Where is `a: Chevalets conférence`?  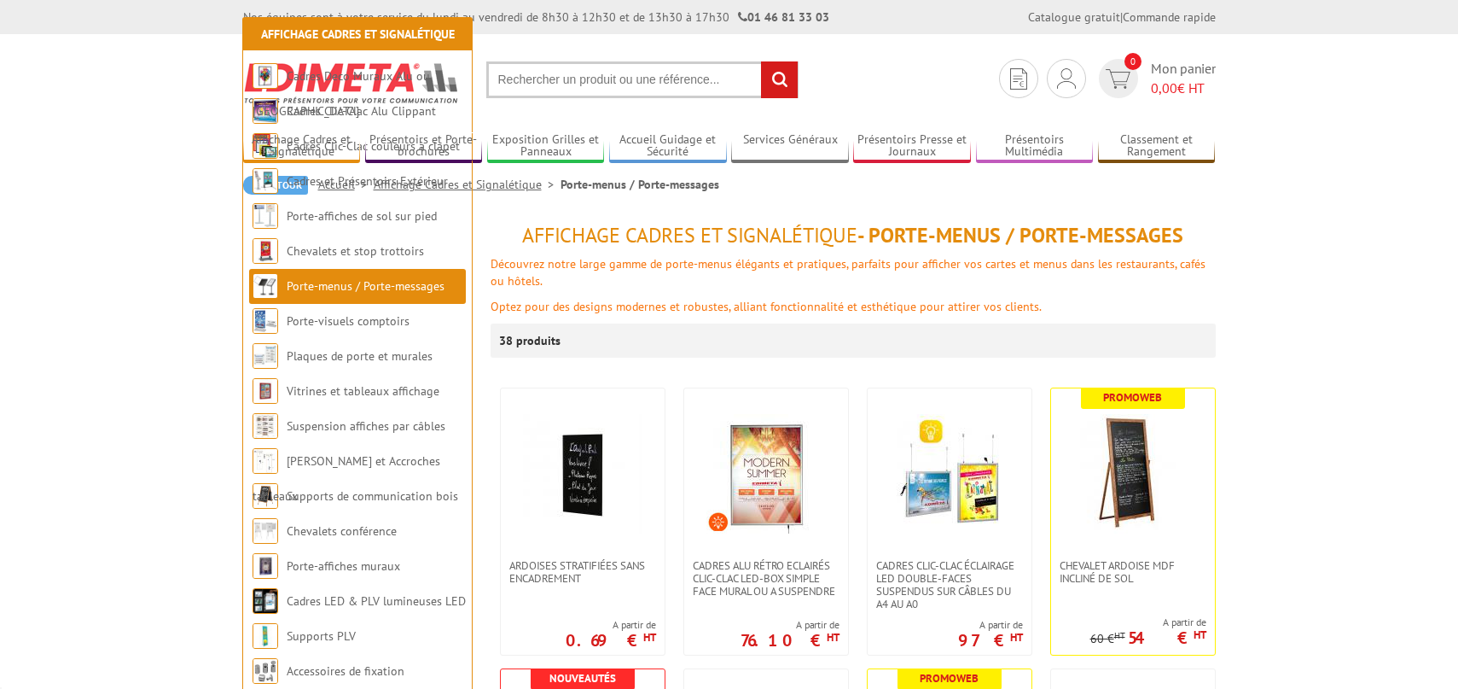
a: Chevalets conférence is located at coordinates (341, 531).